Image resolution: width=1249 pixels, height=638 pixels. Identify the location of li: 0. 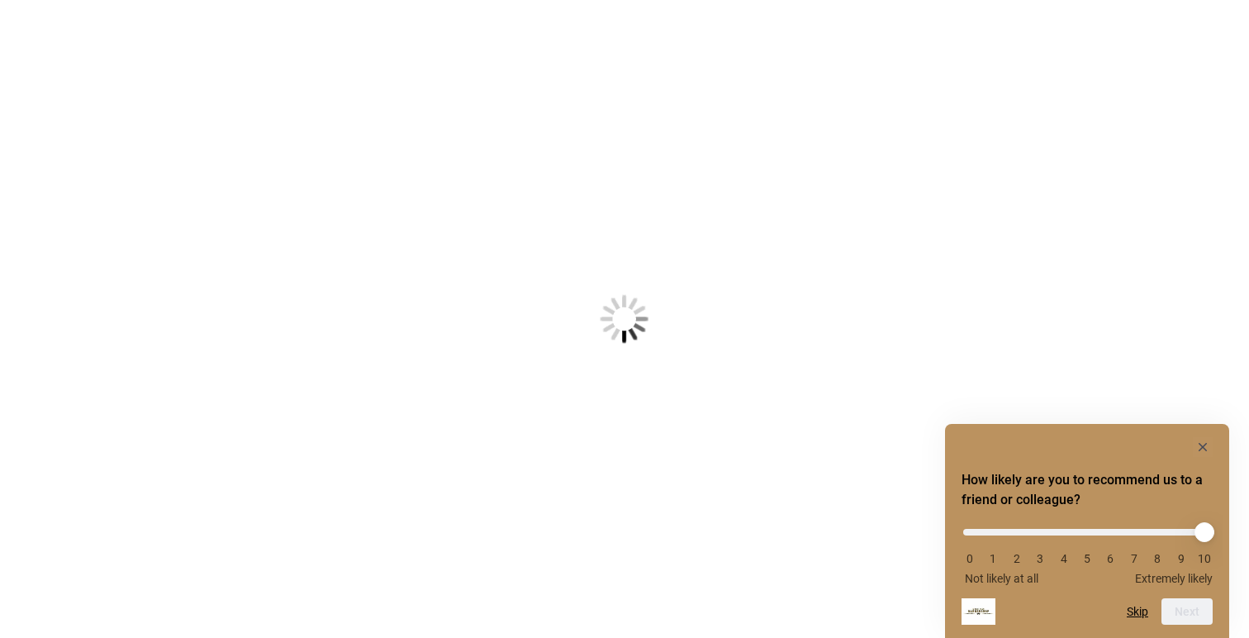
(970, 558).